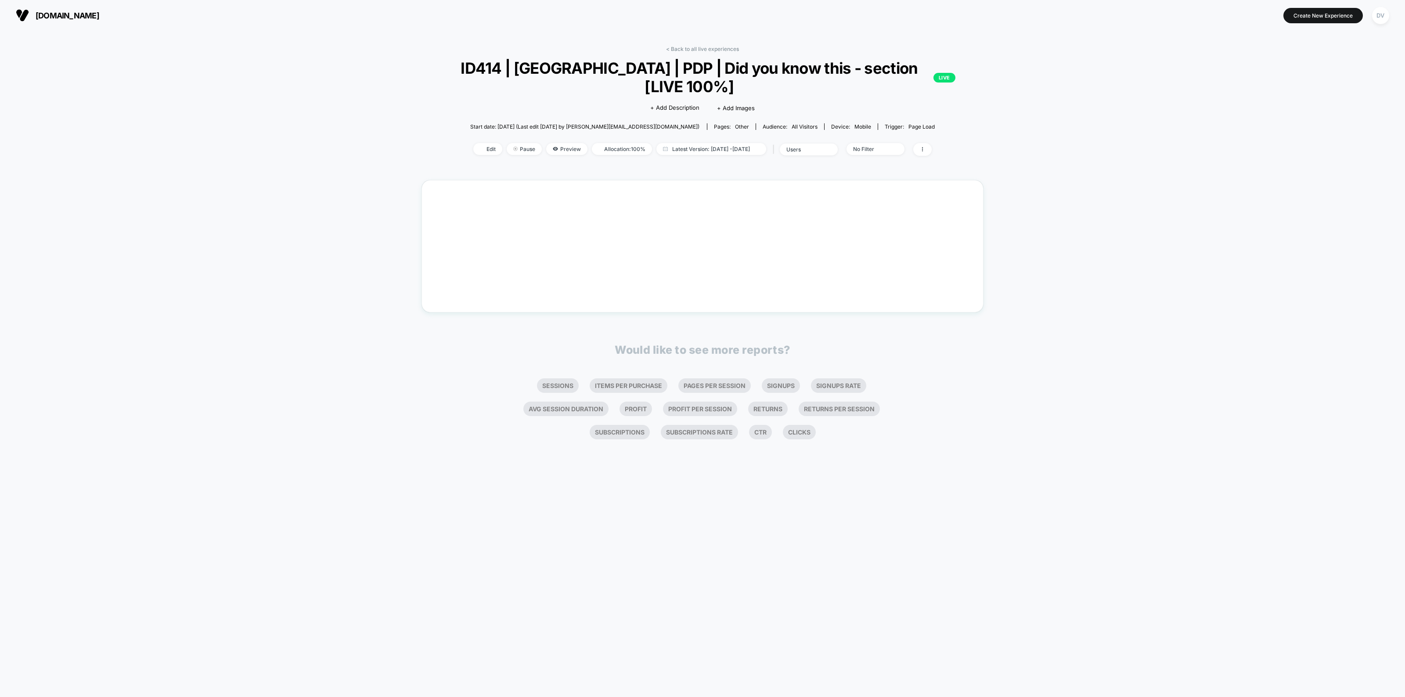  Describe the element at coordinates (636, 409) in the screenshot. I see `li: Profit` at that location.